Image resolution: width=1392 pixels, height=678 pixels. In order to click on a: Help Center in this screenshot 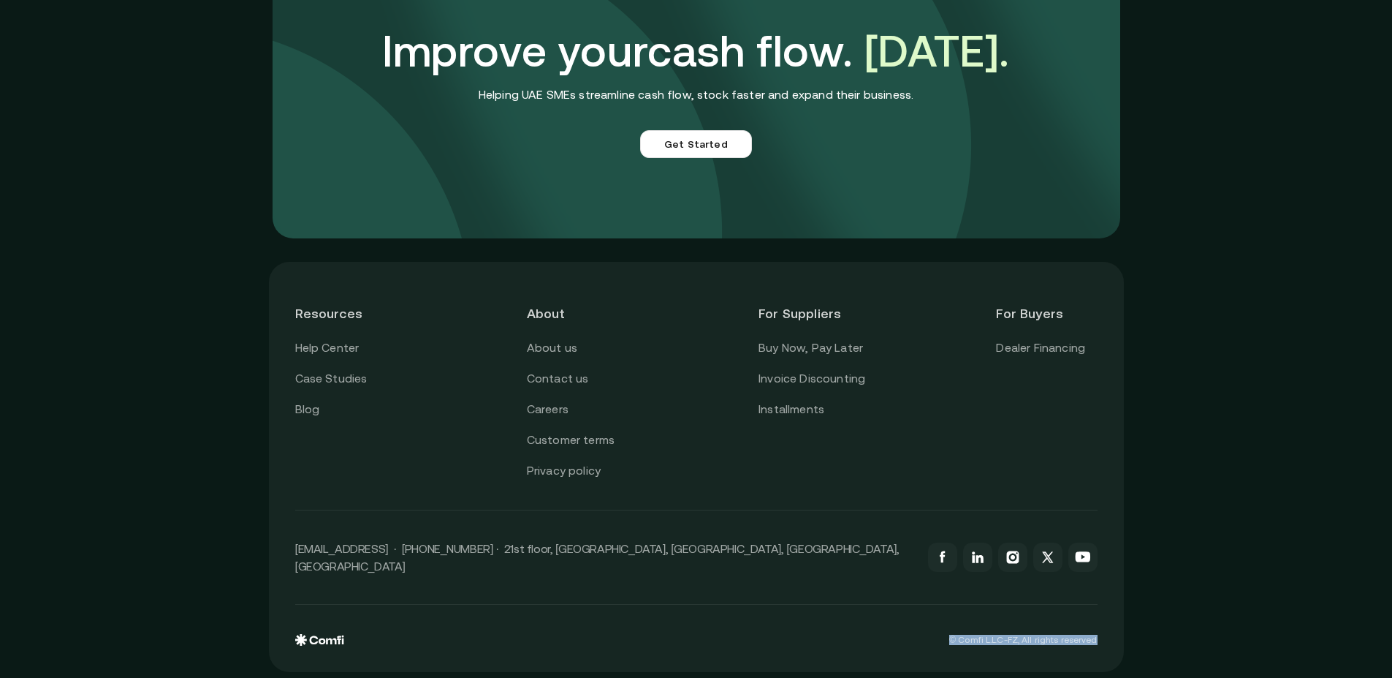, I will do `click(327, 348)`.